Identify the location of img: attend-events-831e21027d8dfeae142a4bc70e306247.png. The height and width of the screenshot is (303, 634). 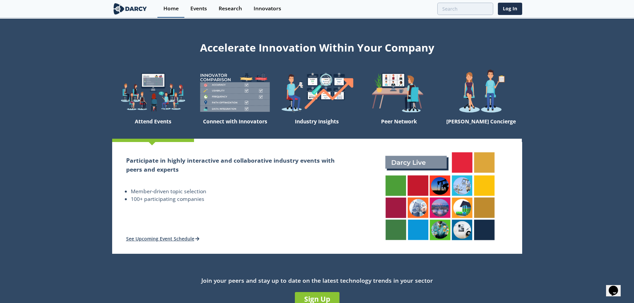
(440, 196).